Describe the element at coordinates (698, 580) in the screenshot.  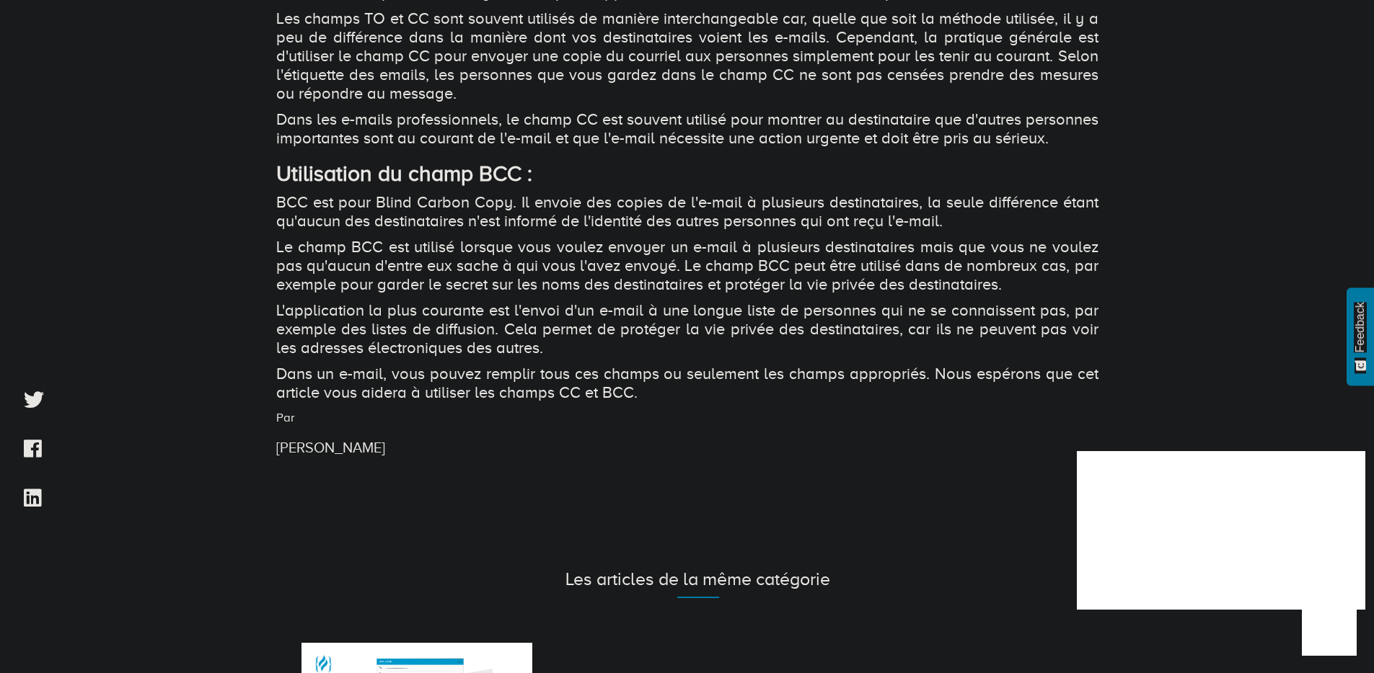
I see `div: Les articles de la même catégorie` at that location.